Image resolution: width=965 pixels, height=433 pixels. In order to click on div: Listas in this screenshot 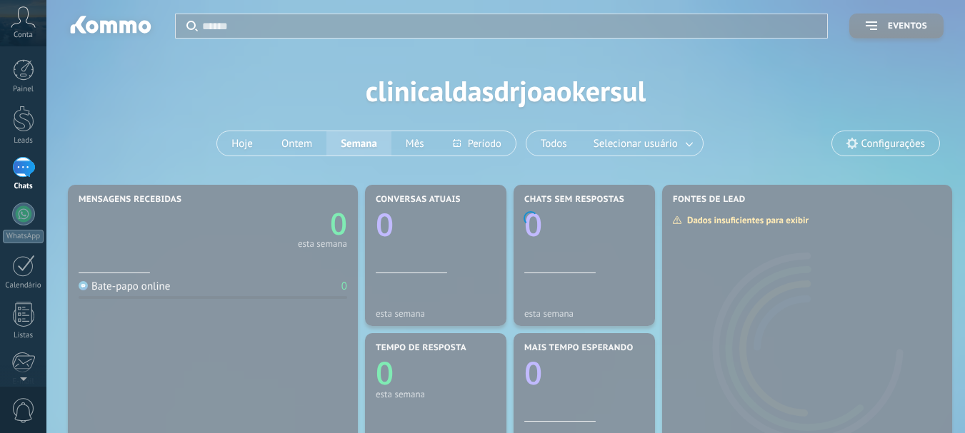, I will do `click(24, 336)`.